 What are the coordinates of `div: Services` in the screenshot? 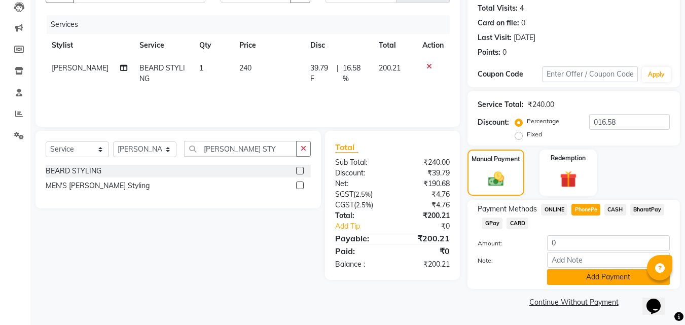 It's located at (252, 24).